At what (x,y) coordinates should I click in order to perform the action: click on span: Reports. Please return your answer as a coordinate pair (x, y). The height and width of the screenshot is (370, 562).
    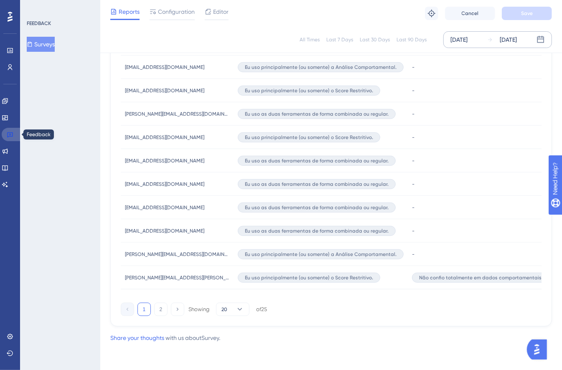
    Looking at the image, I should click on (129, 12).